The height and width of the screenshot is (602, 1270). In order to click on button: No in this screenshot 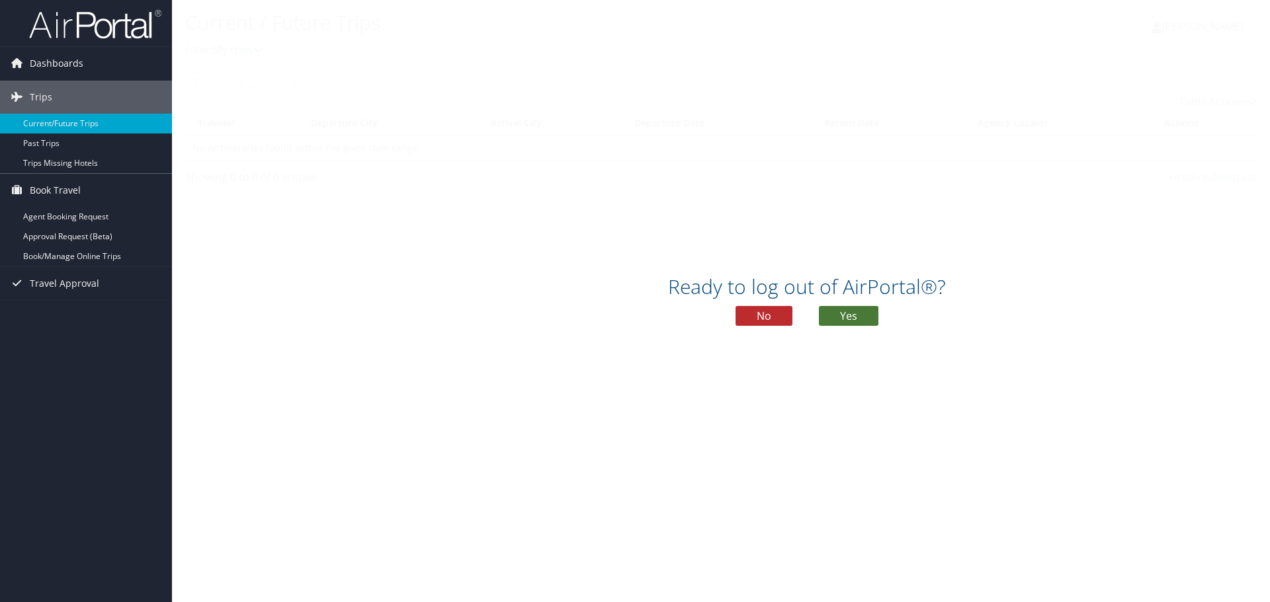, I will do `click(764, 316)`.